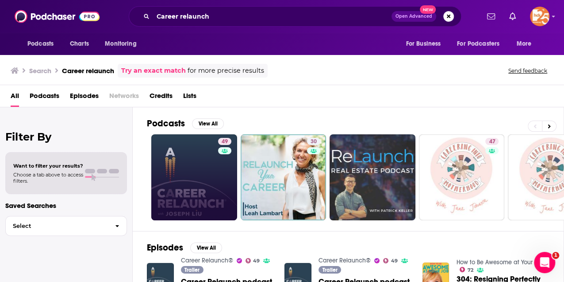 The image size is (564, 282). What do you see at coordinates (84, 97) in the screenshot?
I see `span: Episodes` at bounding box center [84, 97].